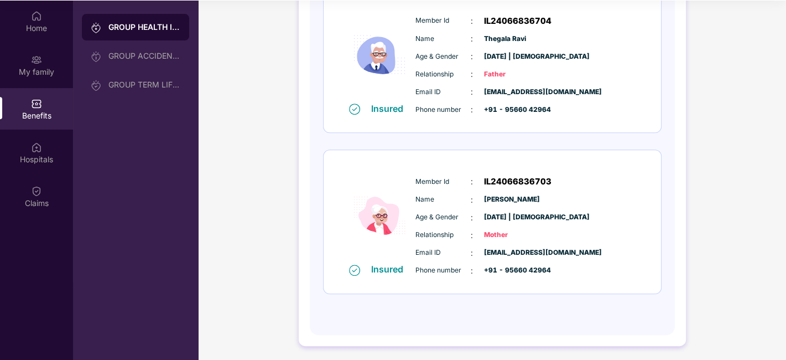 The width and height of the screenshot is (786, 360). I want to click on span: IL24066836704, so click(518, 21).